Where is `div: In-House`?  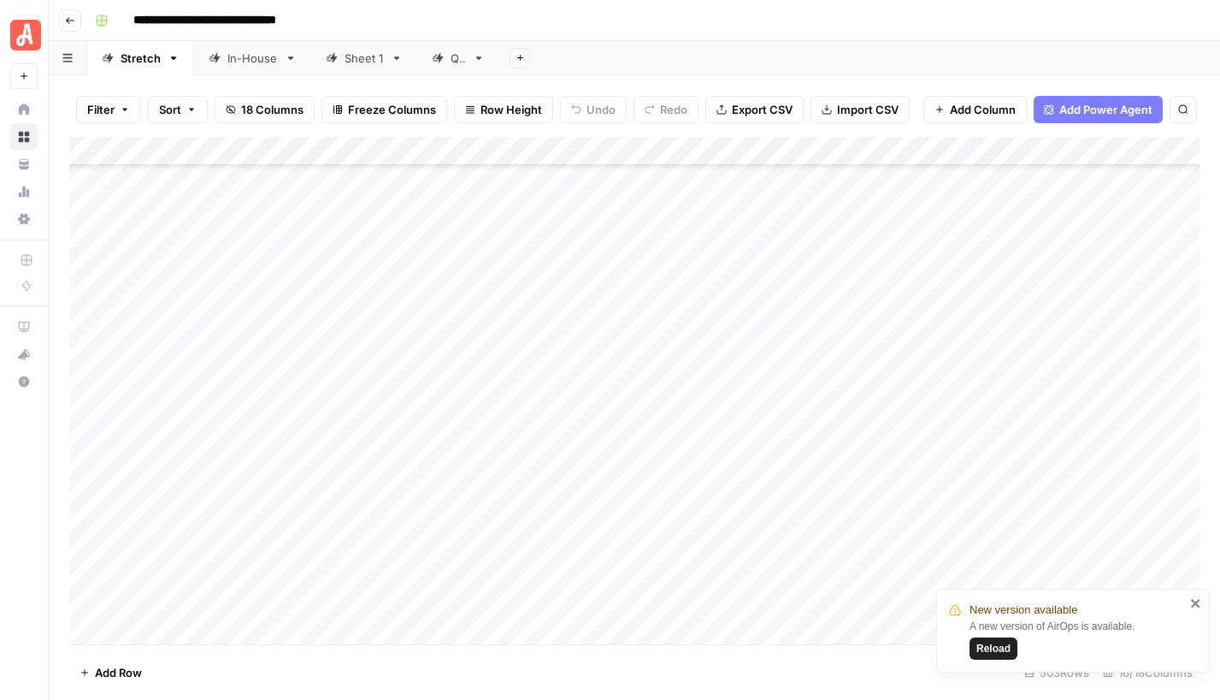
div: In-House is located at coordinates (252, 58).